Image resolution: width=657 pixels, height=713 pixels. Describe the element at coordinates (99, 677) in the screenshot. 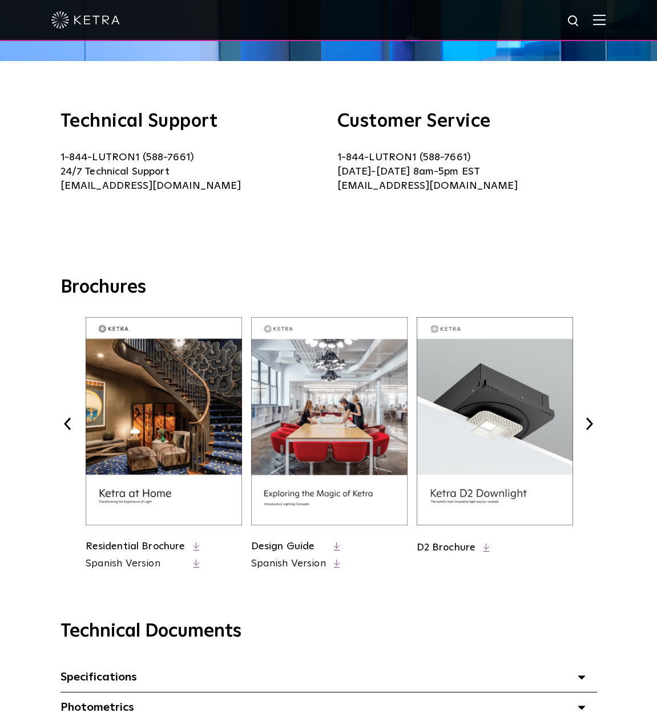

I see `span: Specifications` at that location.